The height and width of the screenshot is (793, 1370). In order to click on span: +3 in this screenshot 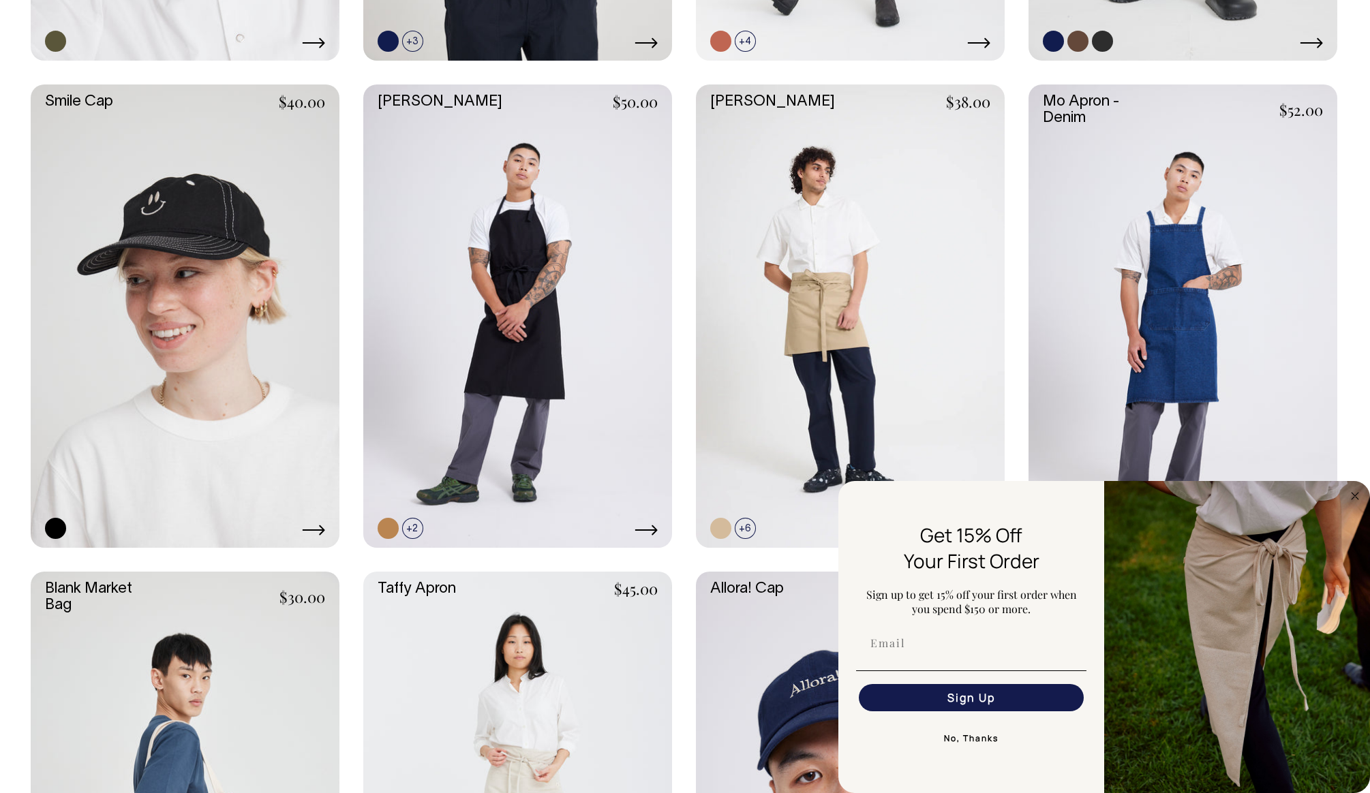, I will do `click(412, 41)`.